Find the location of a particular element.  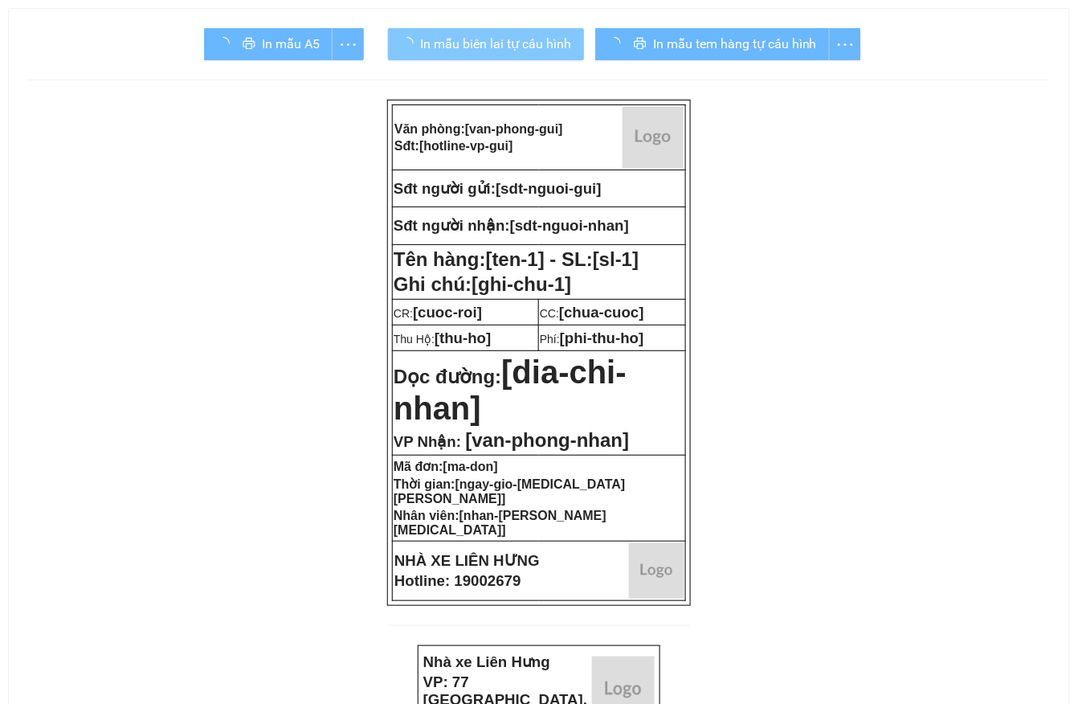

span: [ten-1] - SL: is located at coordinates (563, 259).